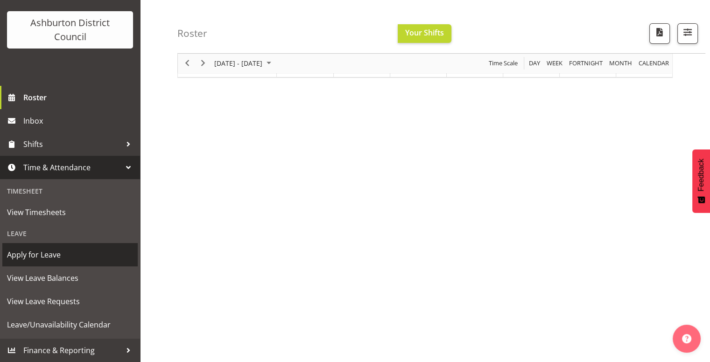 The height and width of the screenshot is (362, 710). Describe the element at coordinates (535, 63) in the screenshot. I see `button: Timeline Day` at that location.